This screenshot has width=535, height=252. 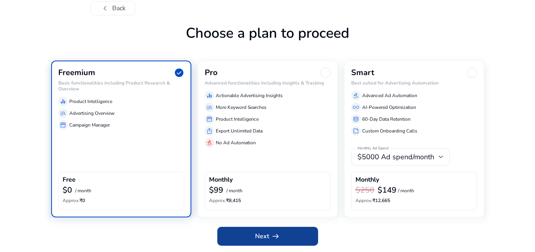 I want to click on p: Advertising Overview, so click(x=92, y=113).